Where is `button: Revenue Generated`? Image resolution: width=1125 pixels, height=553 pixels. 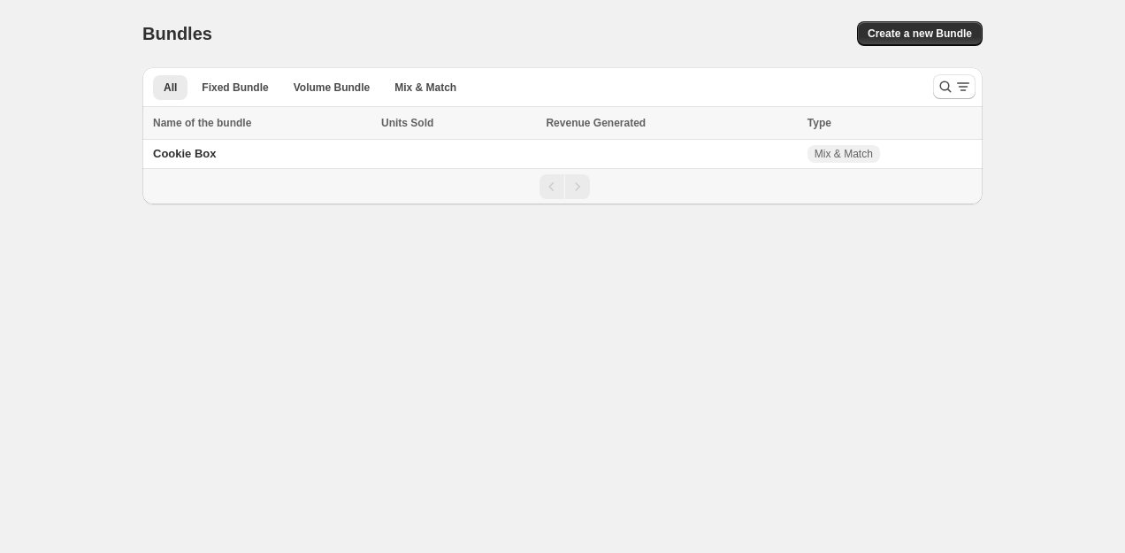 button: Revenue Generated is located at coordinates (604, 123).